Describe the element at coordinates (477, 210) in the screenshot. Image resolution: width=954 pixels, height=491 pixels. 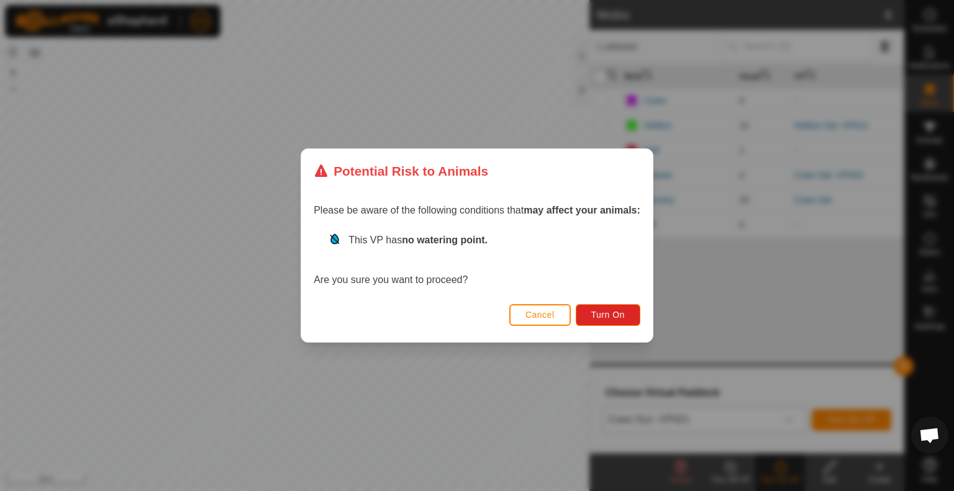
I see `span: Please be aware of the following conditions that` at that location.